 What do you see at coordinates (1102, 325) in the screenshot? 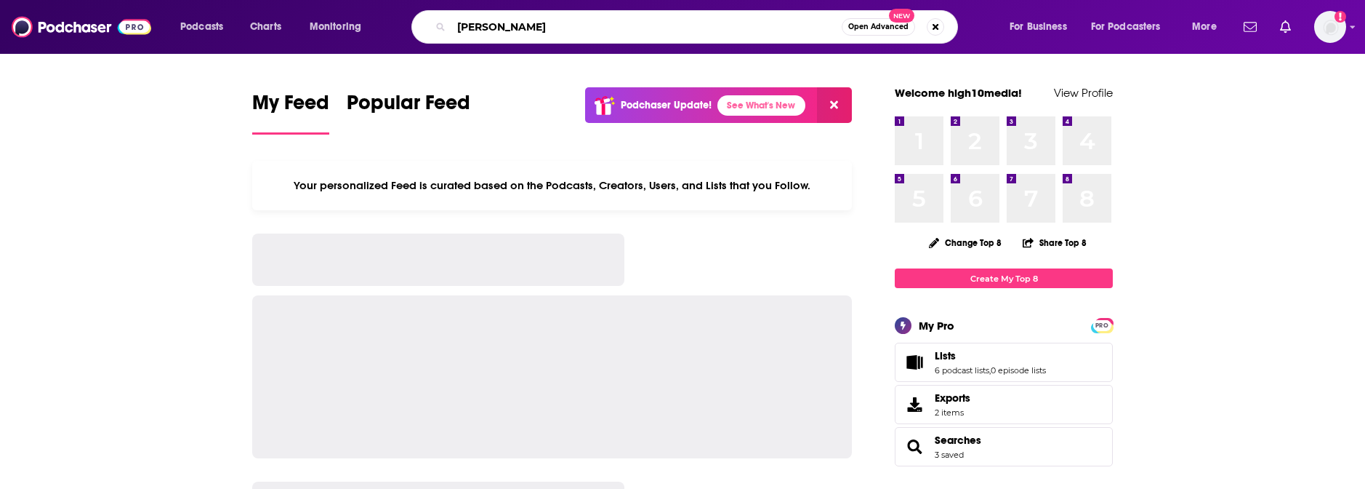
I see `span: PRO` at bounding box center [1102, 325].